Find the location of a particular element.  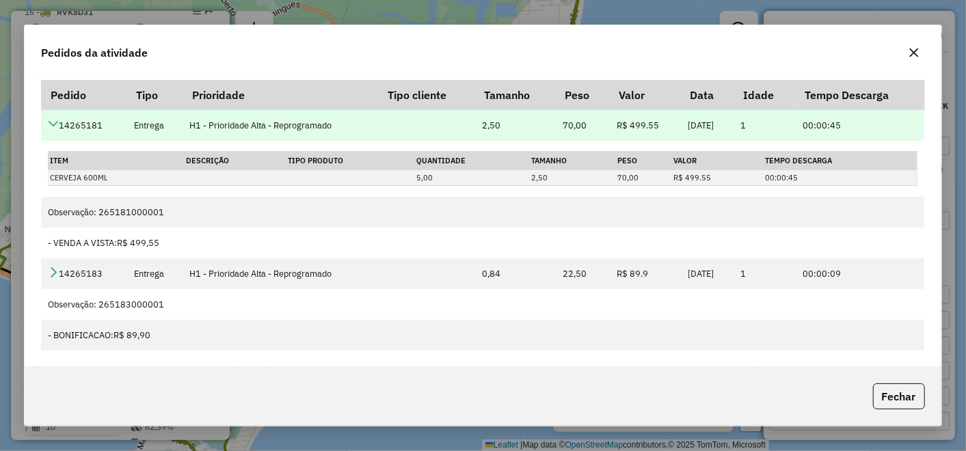

div: - VENDA A VISTA: is located at coordinates (482, 243).